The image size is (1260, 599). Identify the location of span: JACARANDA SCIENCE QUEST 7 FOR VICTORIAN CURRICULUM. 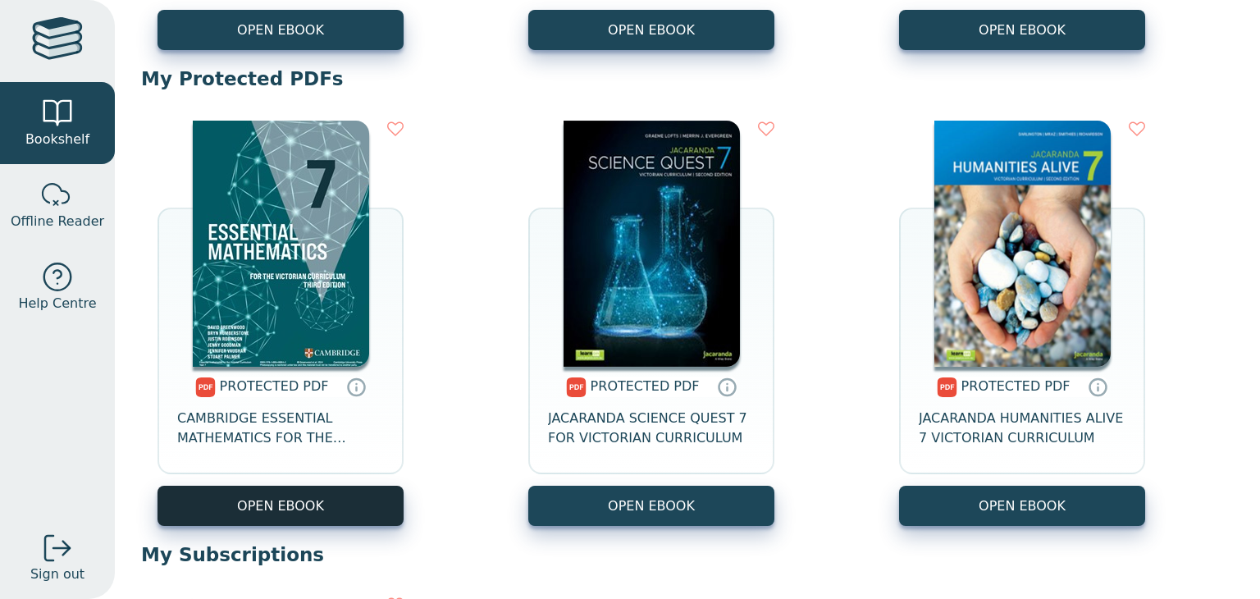
(651, 428).